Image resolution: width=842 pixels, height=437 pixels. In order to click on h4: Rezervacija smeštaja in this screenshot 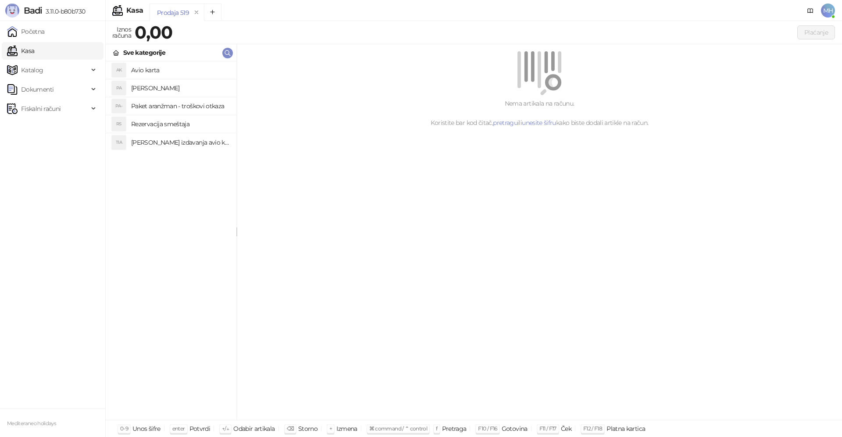, I will do `click(180, 124)`.